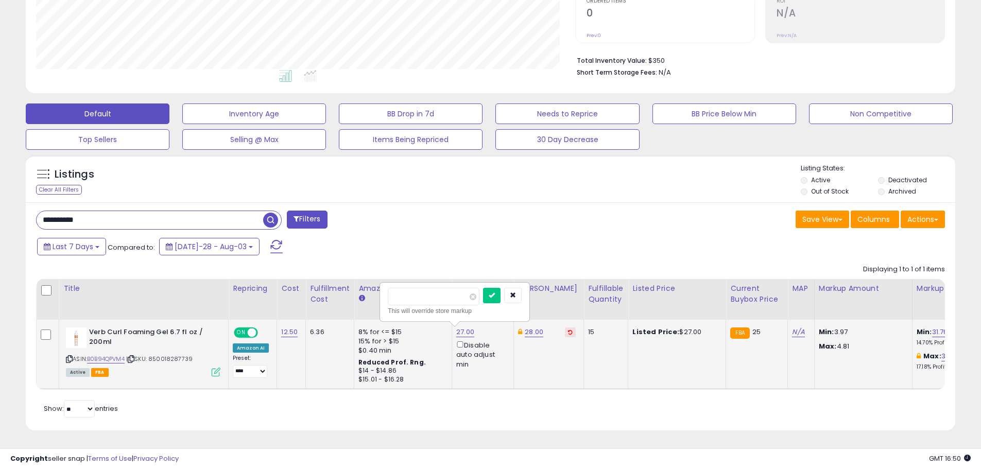  What do you see at coordinates (254, 139) in the screenshot?
I see `button: Selling @ Max` at bounding box center [254, 139].